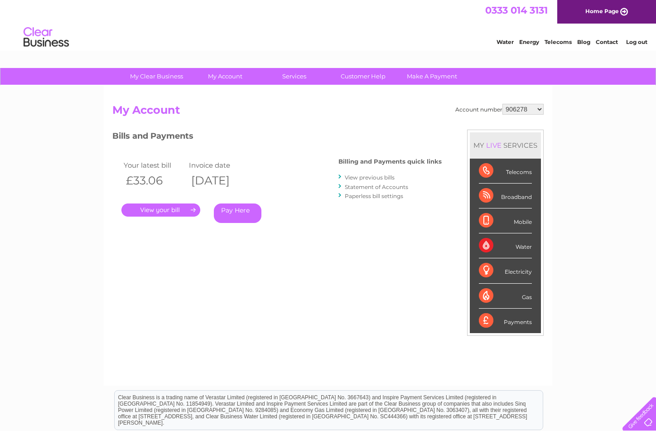 Image resolution: width=656 pixels, height=431 pixels. I want to click on div: Mobile, so click(505, 221).